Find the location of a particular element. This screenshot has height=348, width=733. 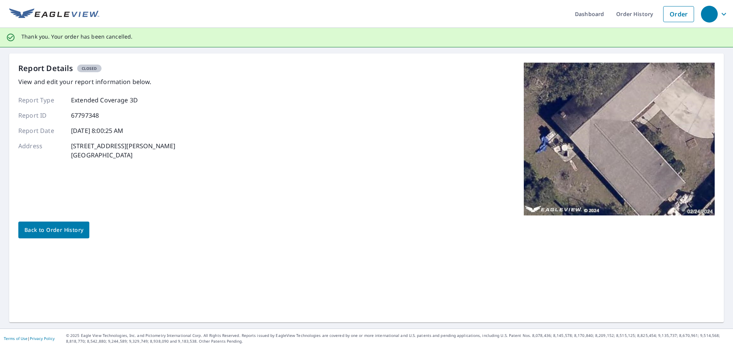

p: Report Date is located at coordinates (41, 131).